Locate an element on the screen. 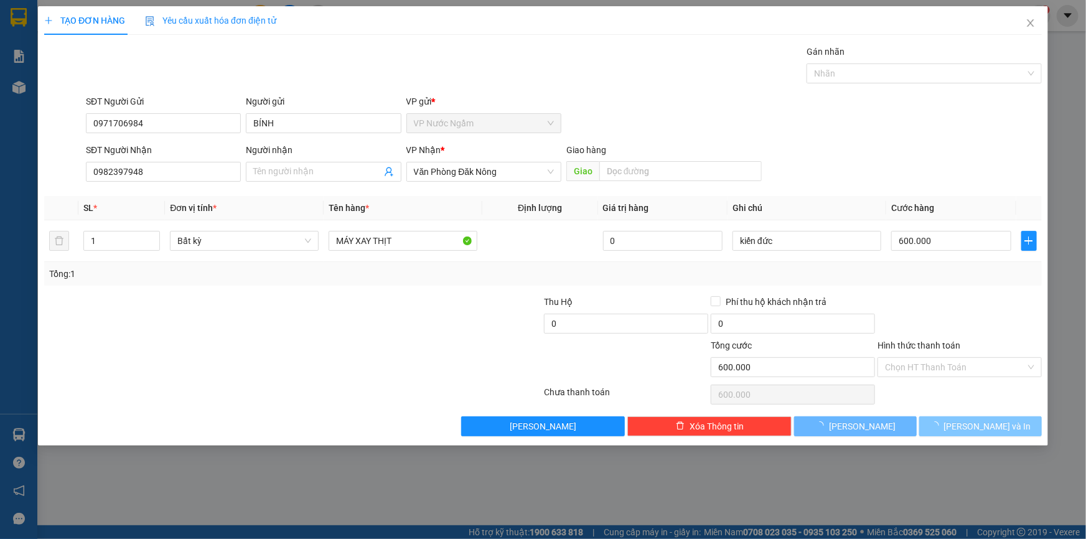  input: Ghi Chú is located at coordinates (806, 241).